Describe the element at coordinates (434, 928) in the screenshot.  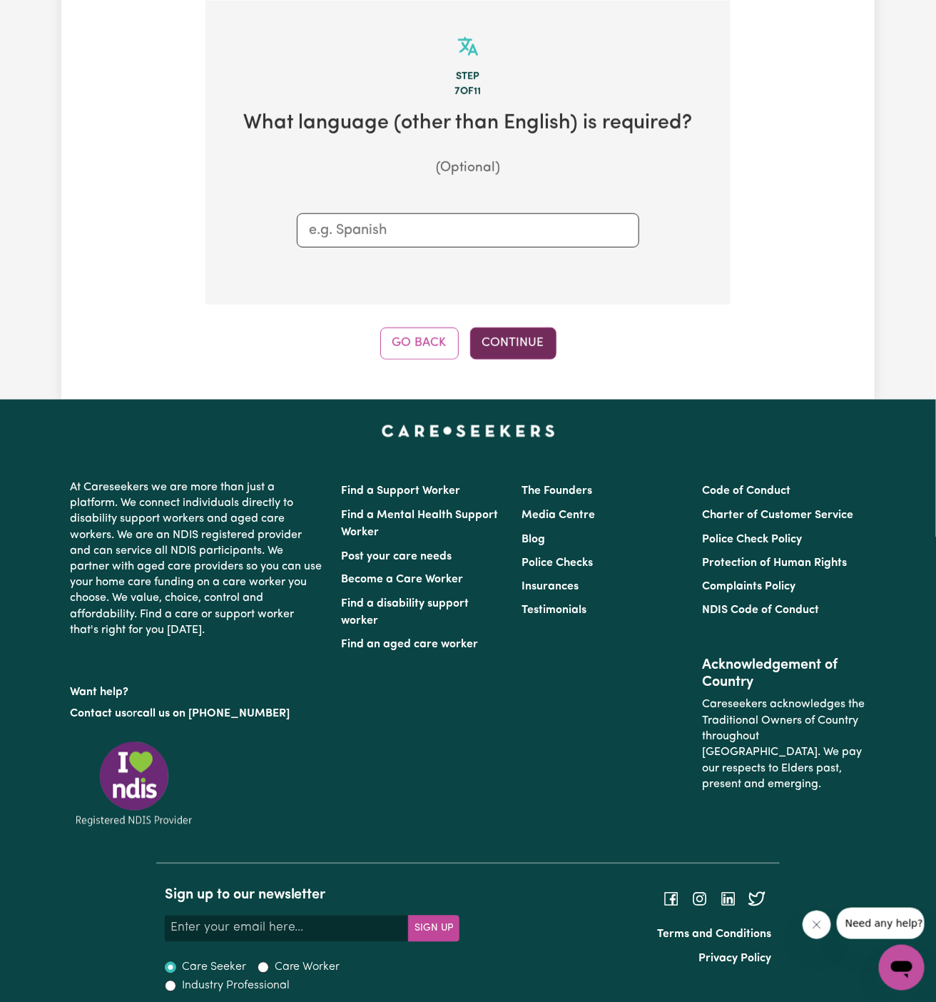
I see `button: Subscribe` at that location.